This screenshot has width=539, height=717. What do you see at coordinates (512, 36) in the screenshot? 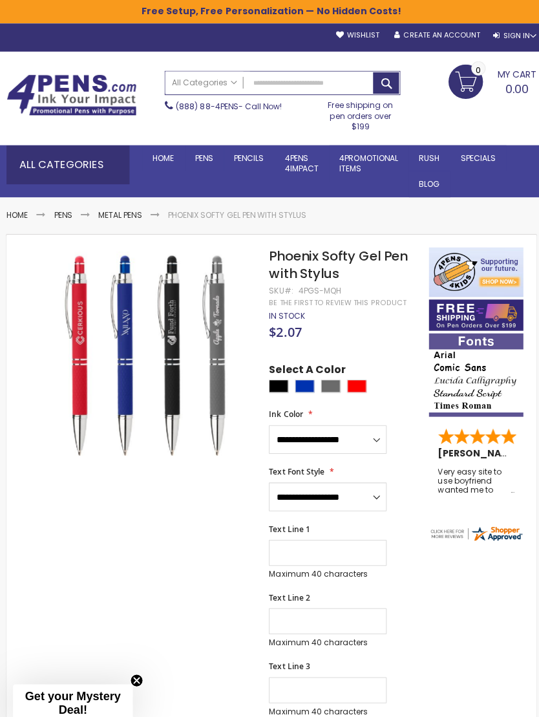
I see `div: Sign In` at bounding box center [512, 36].